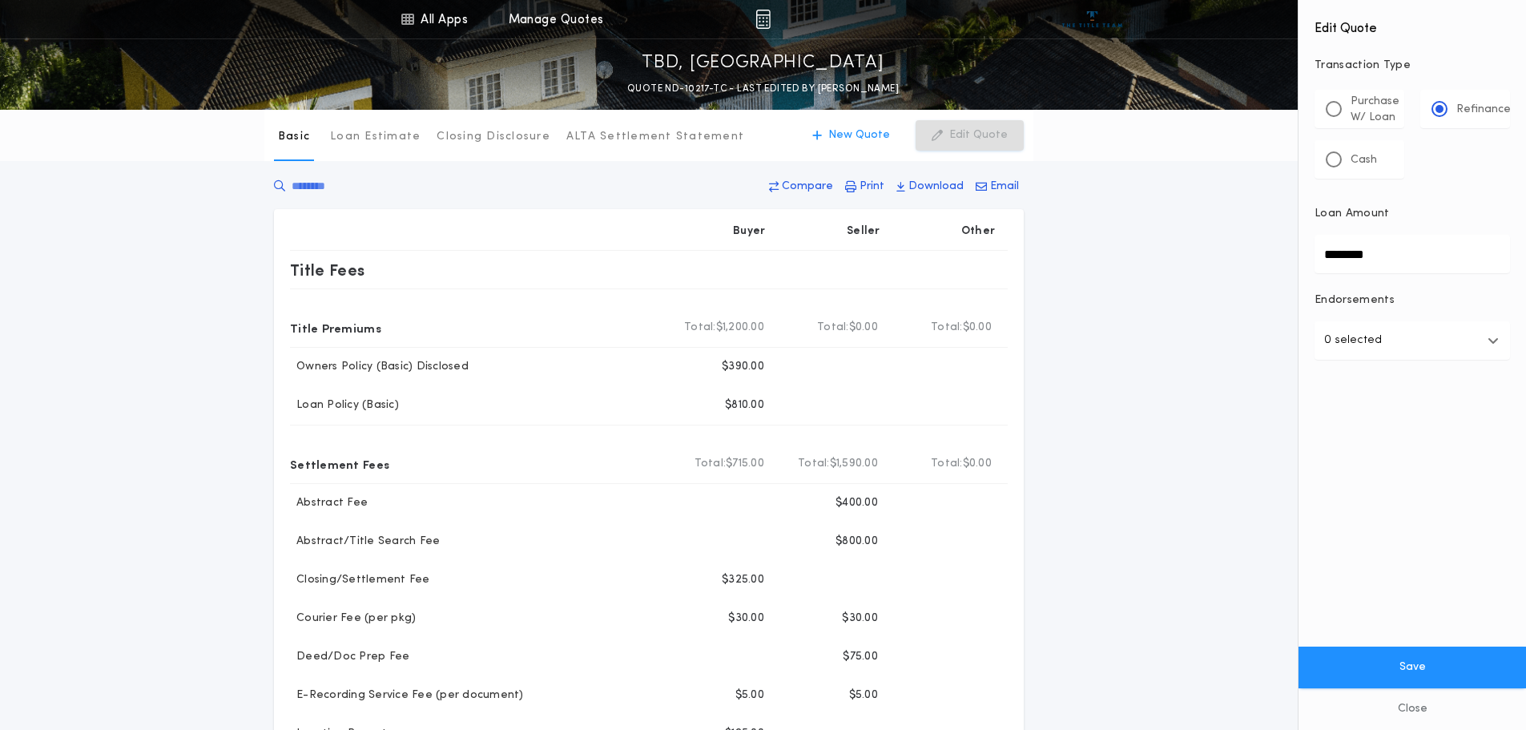 The width and height of the screenshot is (1526, 730). I want to click on p: Deed/Doc Prep Fee, so click(349, 657).